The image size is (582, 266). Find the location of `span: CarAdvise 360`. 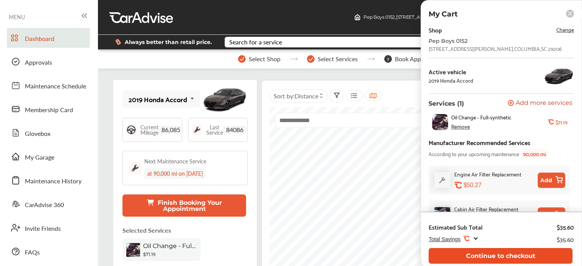

span: CarAdvise 360 is located at coordinates (44, 205).